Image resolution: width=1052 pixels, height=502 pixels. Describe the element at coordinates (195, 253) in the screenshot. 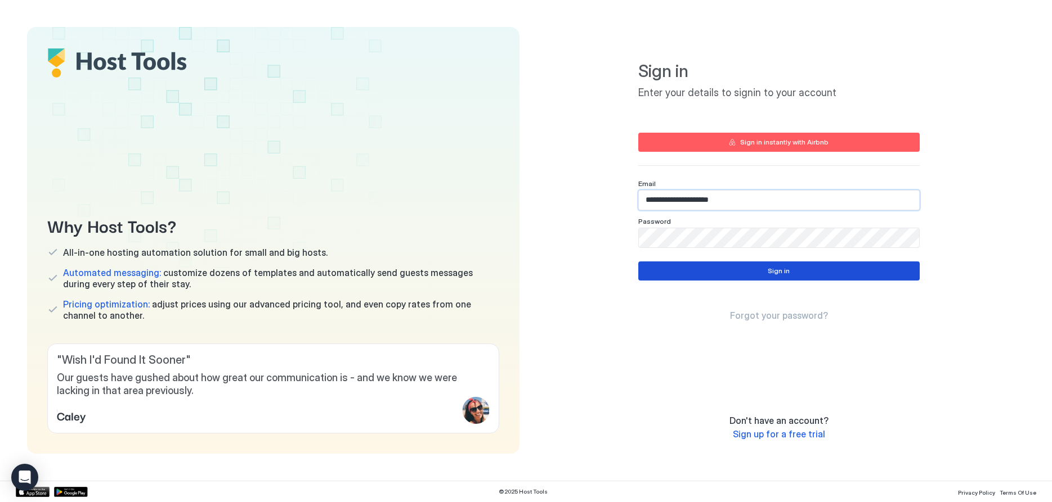

I see `span: All-in-one hosting automation solution for small and big hosts.` at that location.